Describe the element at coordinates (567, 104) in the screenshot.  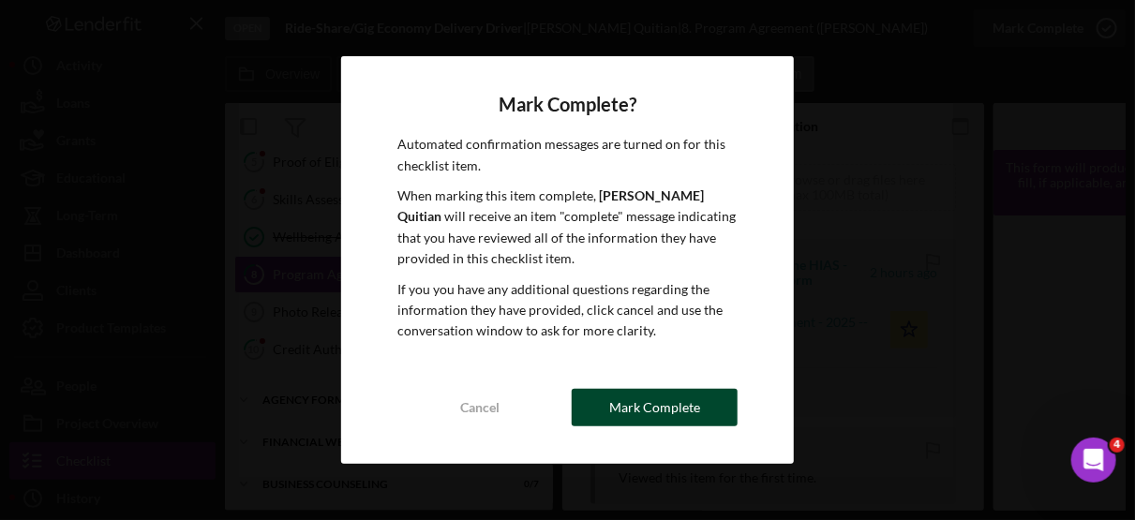
I see `h4: Mark Complete?` at that location.